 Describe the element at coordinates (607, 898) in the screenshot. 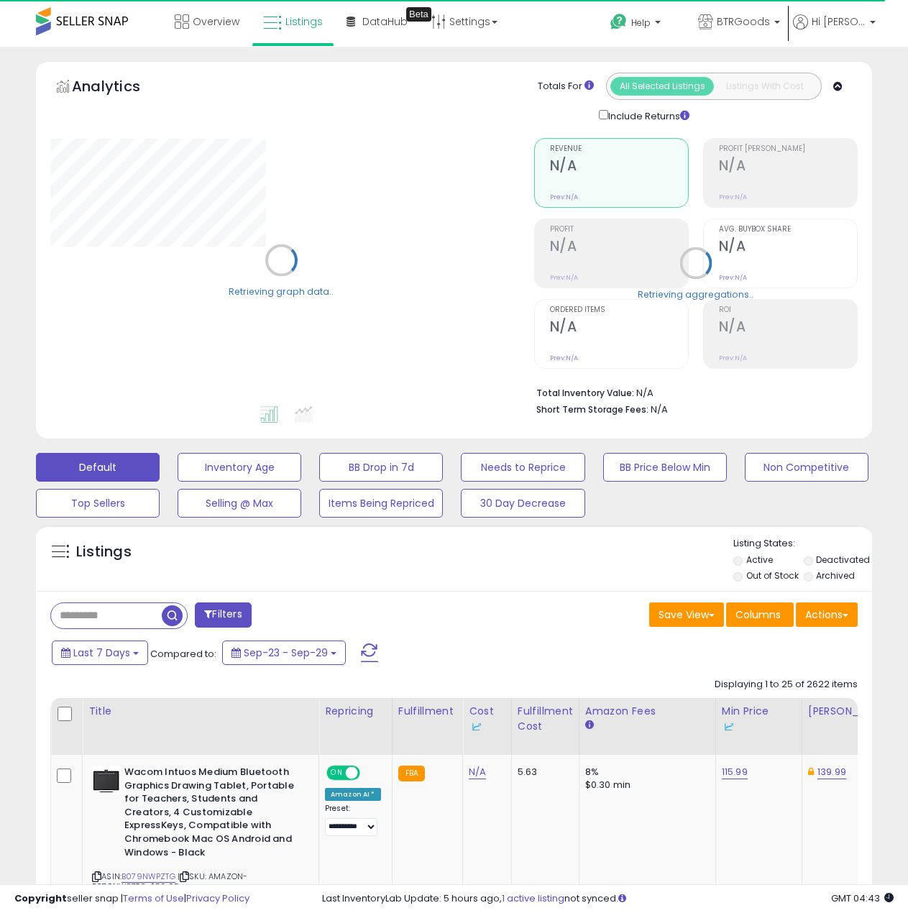

I see `div: Last InventoryLab Update: 5 hours ago, not synced.` at that location.